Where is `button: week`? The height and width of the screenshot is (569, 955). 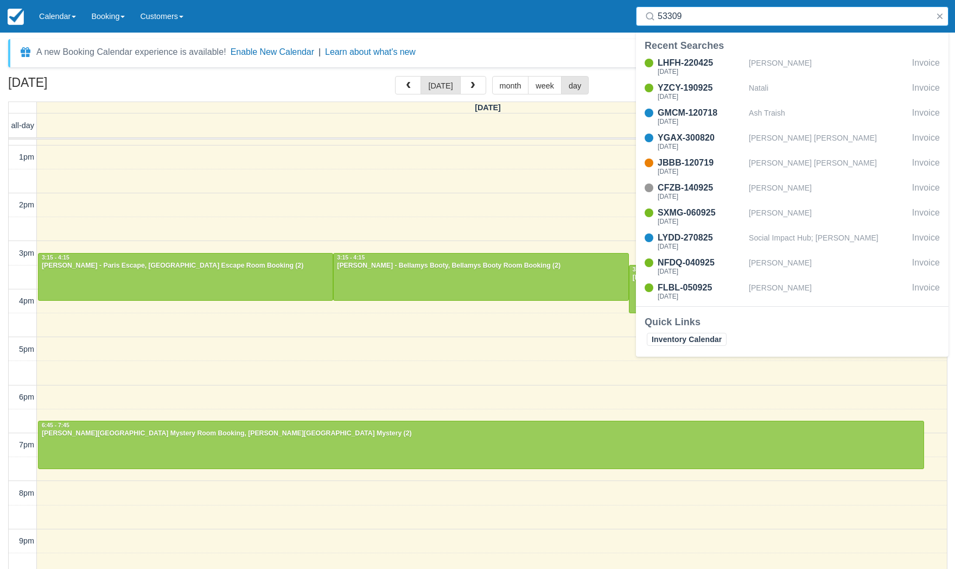 button: week is located at coordinates (545, 85).